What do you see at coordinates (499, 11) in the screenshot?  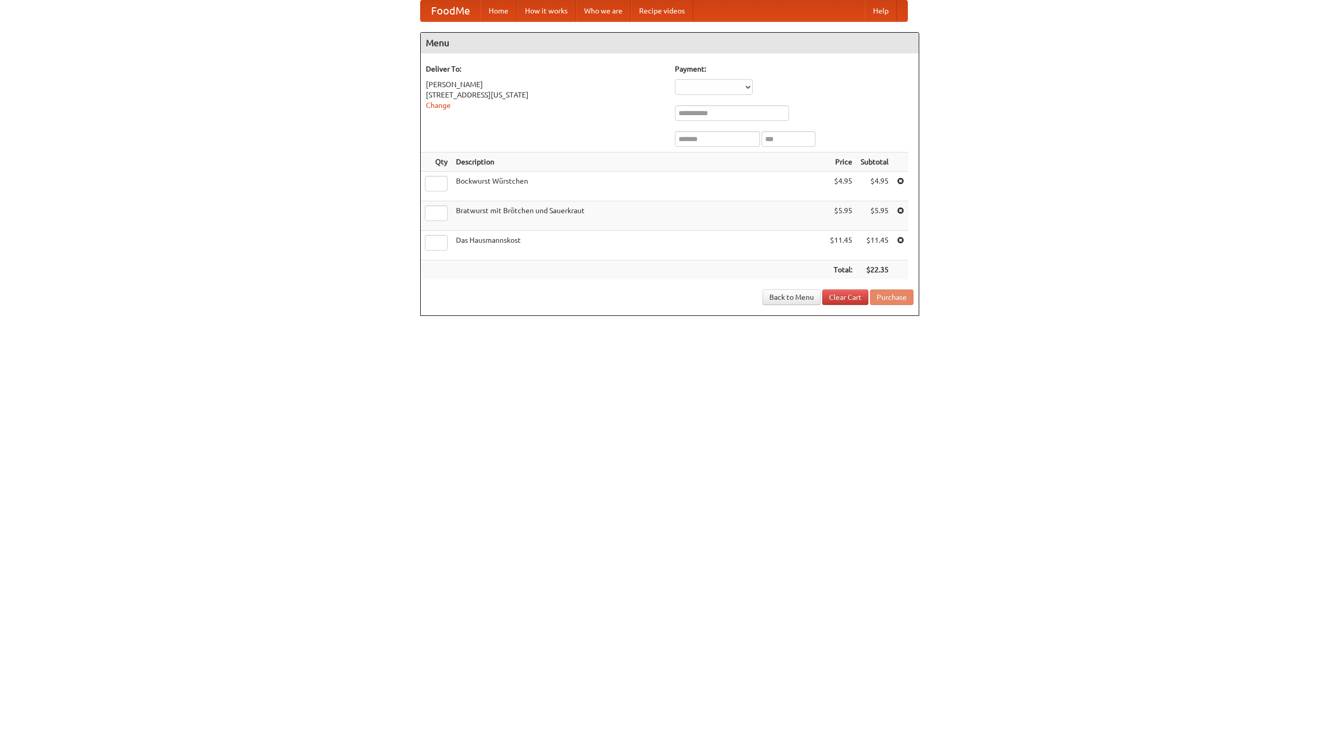 I see `a: Home` at bounding box center [499, 11].